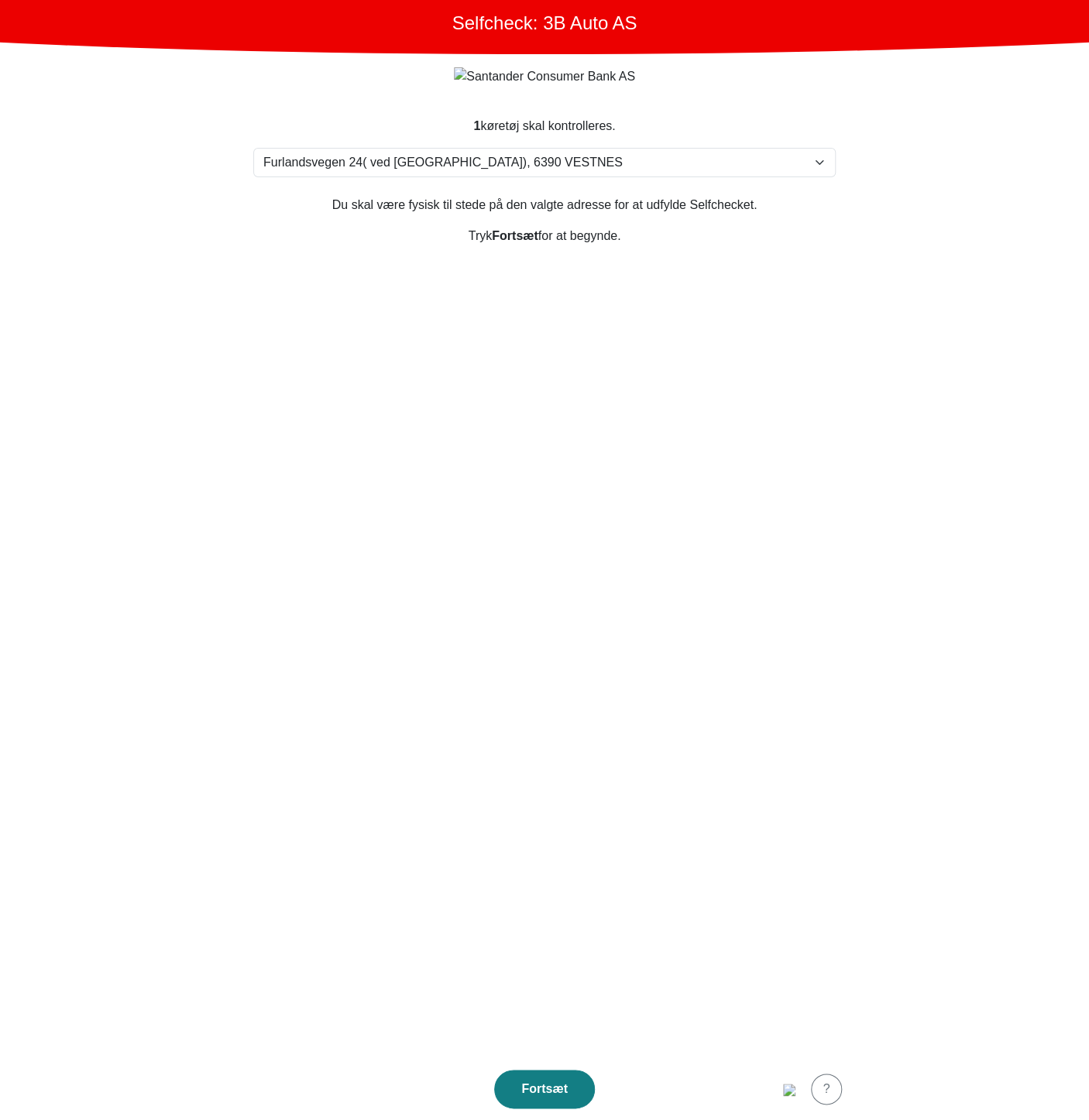 This screenshot has width=1089, height=1120. What do you see at coordinates (515, 235) in the screenshot?
I see `strong: Fortsæt` at bounding box center [515, 235].